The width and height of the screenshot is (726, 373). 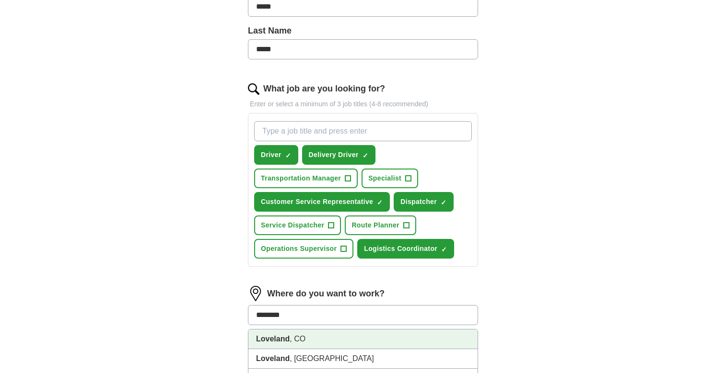 What do you see at coordinates (297, 225) in the screenshot?
I see `button: Service Dispatcher` at bounding box center [297, 225].